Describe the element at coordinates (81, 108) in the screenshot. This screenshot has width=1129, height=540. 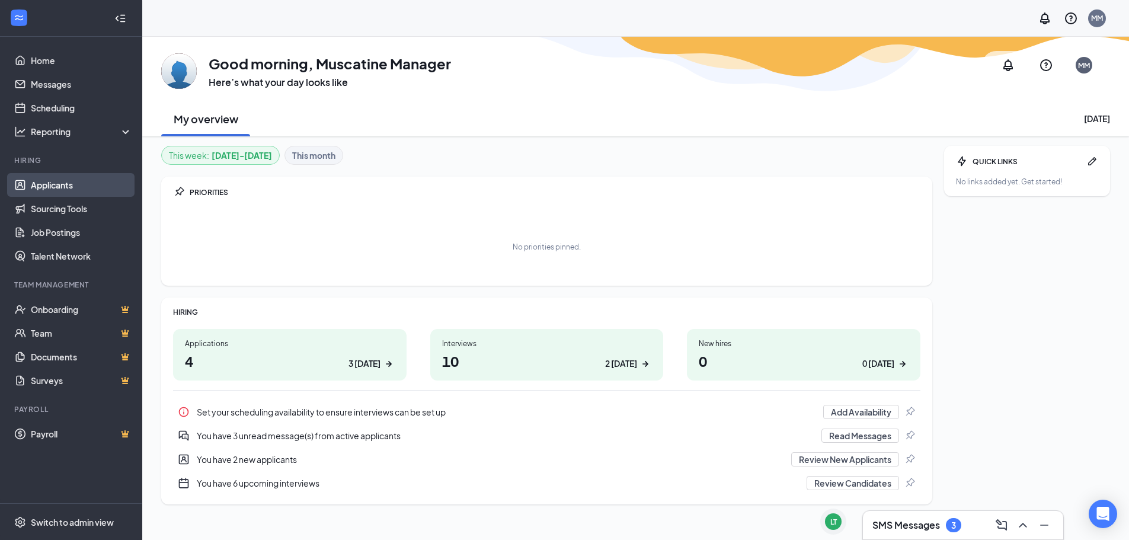
I see `a: Scheduling` at that location.